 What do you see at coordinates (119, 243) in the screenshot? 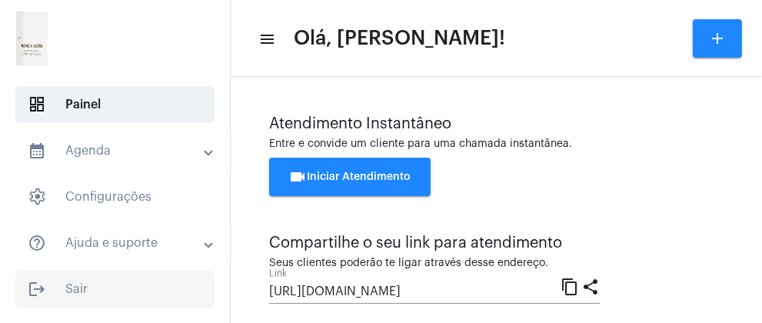
I see `mat-expansion-panel-header: sidenav iconAjuda e suporte` at bounding box center [119, 243].